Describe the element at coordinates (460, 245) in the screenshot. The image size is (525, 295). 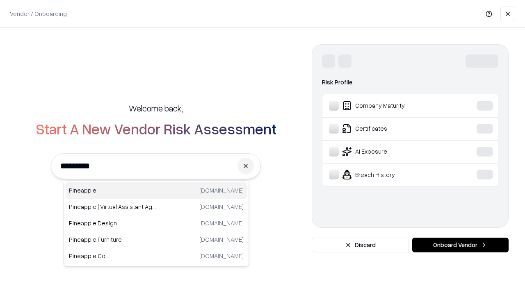
I see `button: Onboard Vendor` at that location.